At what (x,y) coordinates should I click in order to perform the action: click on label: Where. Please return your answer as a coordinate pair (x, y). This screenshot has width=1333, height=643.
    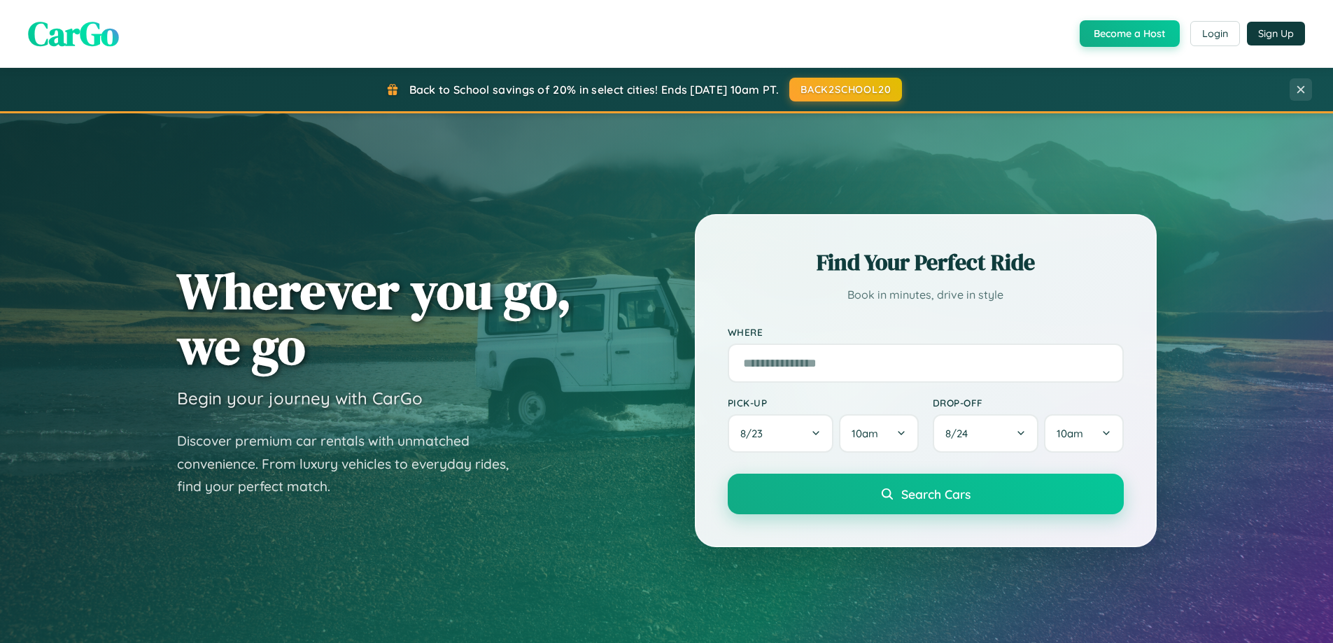
    Looking at the image, I should click on (926, 332).